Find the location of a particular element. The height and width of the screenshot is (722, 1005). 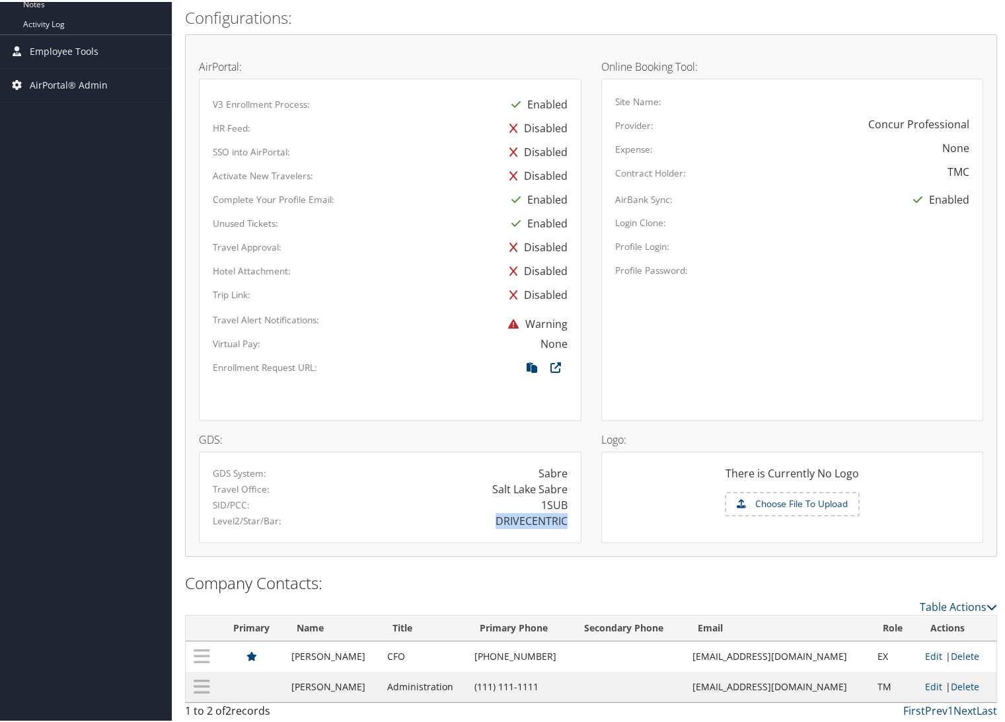

h4: Online Booking Tool: is located at coordinates (792, 65).